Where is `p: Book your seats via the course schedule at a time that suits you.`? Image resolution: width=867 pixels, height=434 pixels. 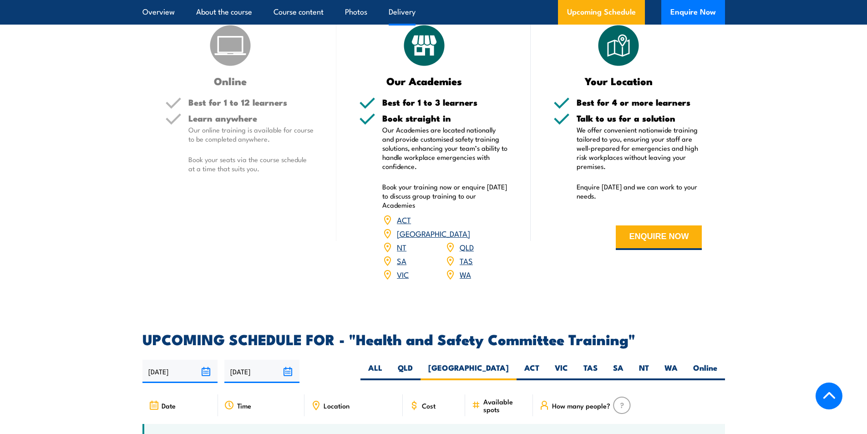
p: Book your seats via the course schedule at a time that suits you. is located at coordinates (251, 164).